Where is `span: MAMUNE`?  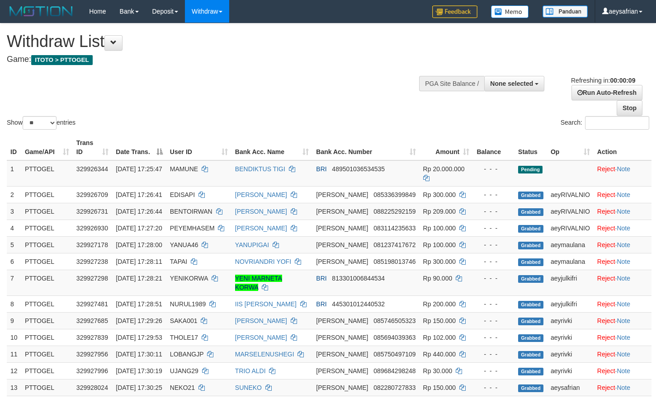 span: MAMUNE is located at coordinates (184, 169).